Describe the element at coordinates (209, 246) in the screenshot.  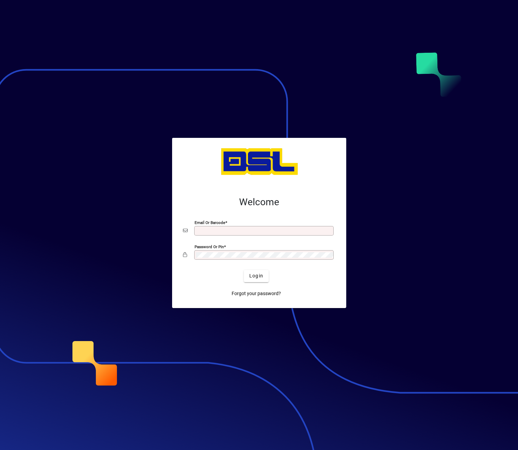
I see `mat-label: Password or Pin` at that location.